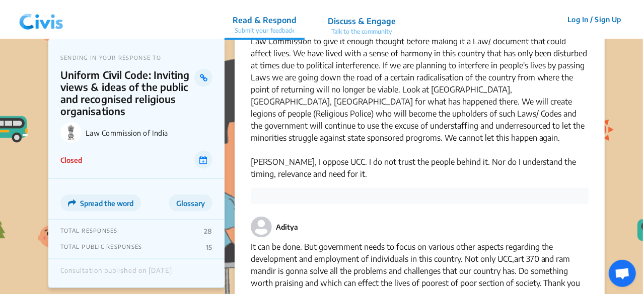  What do you see at coordinates (136, 57) in the screenshot?
I see `p: SENDING IN YOUR RESPONSE TO` at bounding box center [136, 57].